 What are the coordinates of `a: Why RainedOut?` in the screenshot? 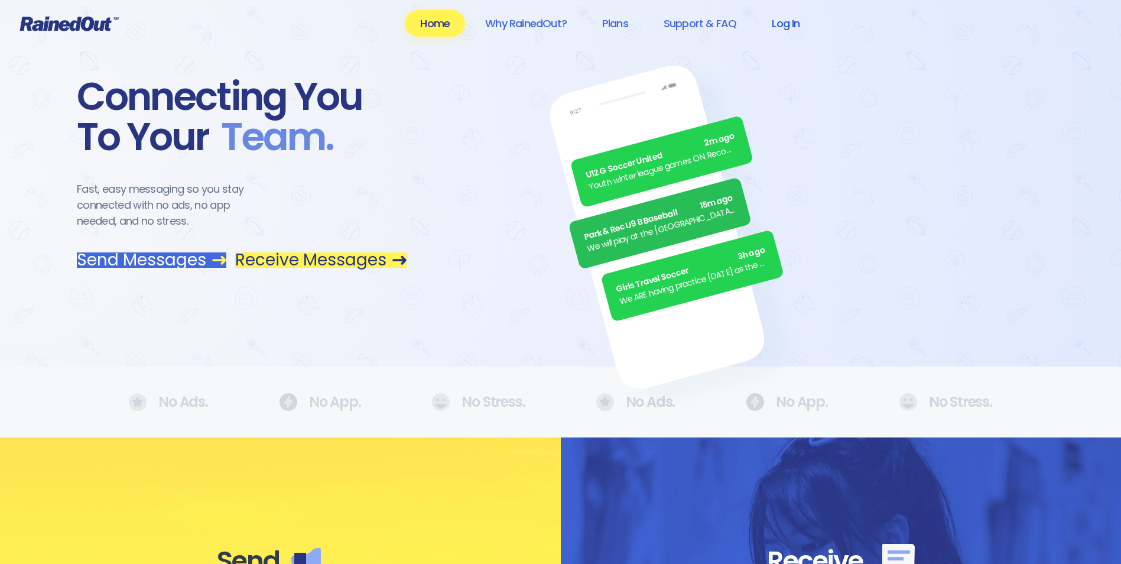 It's located at (526, 23).